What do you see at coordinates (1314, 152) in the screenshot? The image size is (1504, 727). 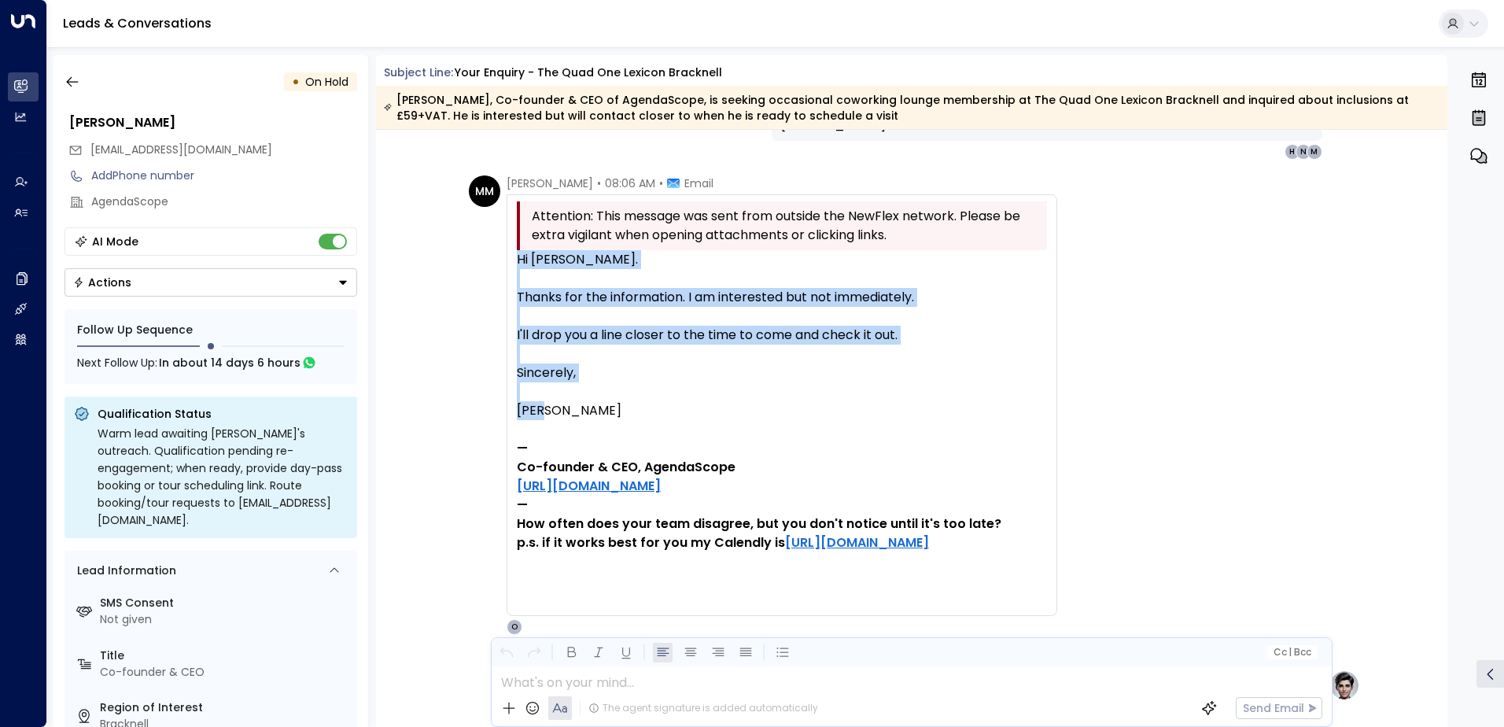 I see `div: M` at bounding box center [1314, 152].